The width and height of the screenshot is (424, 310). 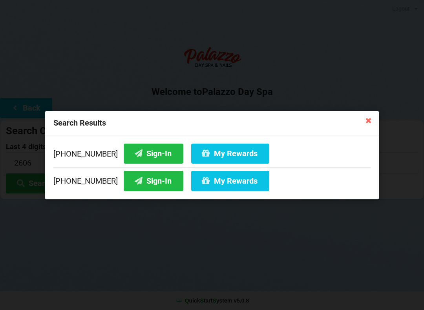 I want to click on div: Search Results, so click(x=212, y=123).